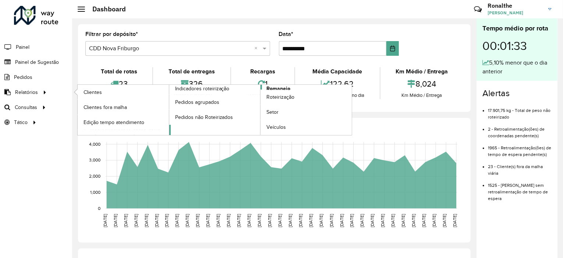 The height and width of the screenshot is (258, 563). I want to click on a: Roteirização, so click(306, 97).